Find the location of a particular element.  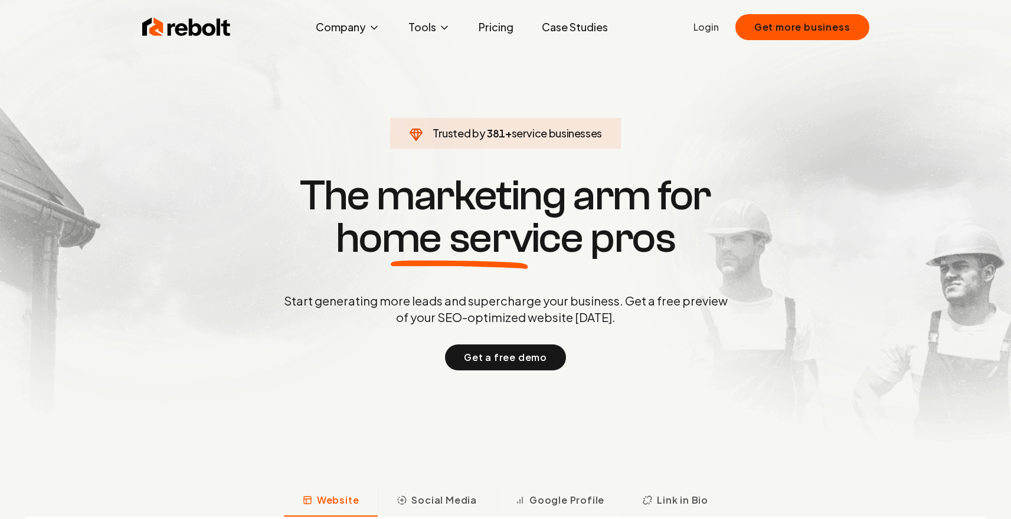

span: service businesses is located at coordinates (557, 133).